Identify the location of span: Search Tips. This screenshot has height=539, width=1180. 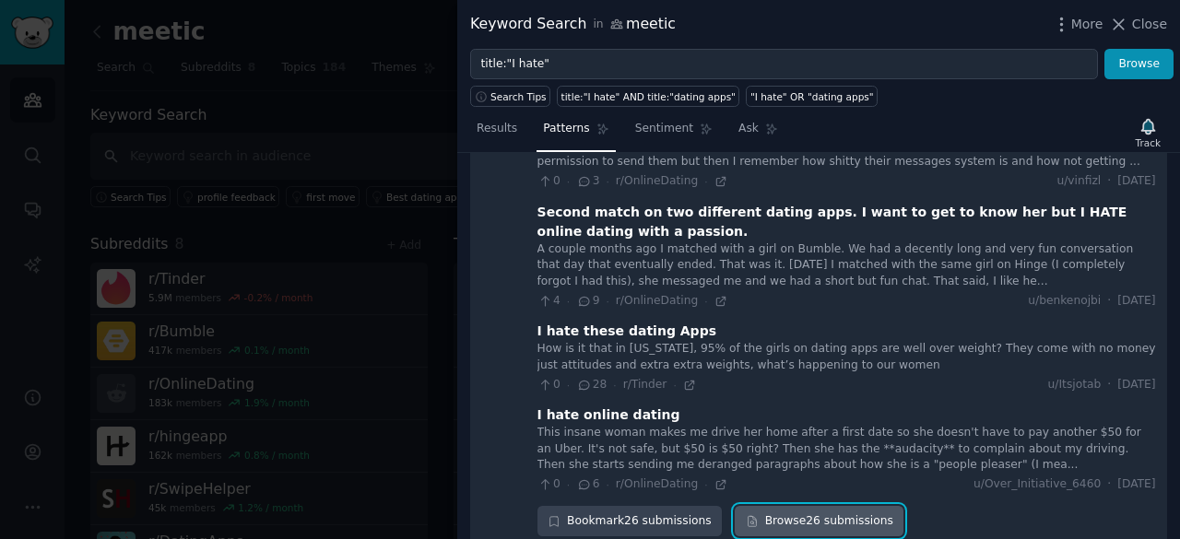
(518, 97).